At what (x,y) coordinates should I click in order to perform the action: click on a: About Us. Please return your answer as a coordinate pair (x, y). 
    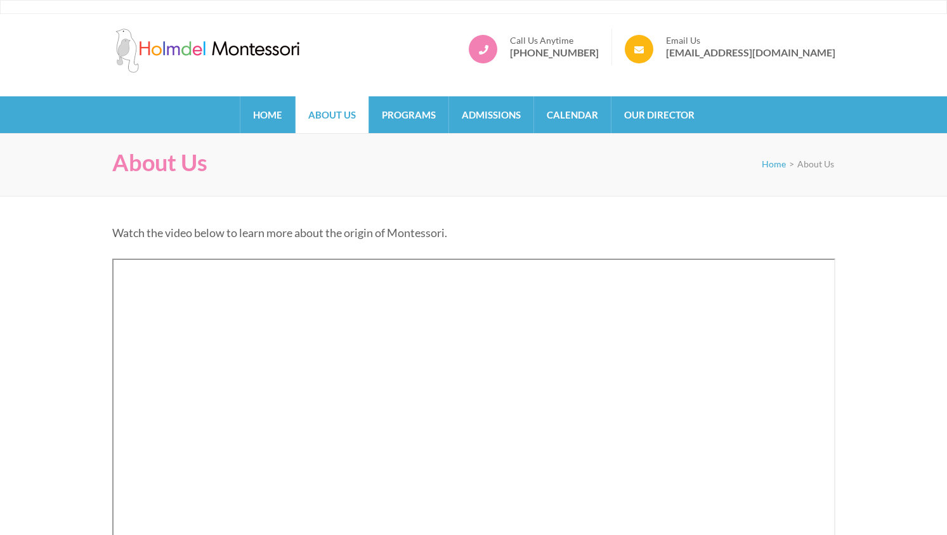
    Looking at the image, I should click on (332, 115).